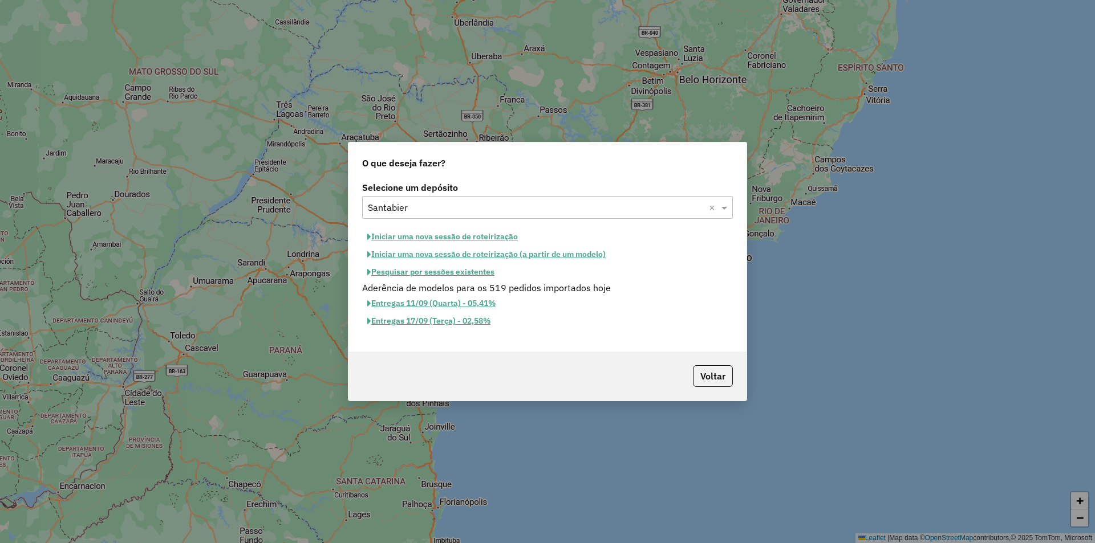 The image size is (1095, 543). Describe the element at coordinates (431, 272) in the screenshot. I see `button: Pesquisar por sessões existentes` at that location.